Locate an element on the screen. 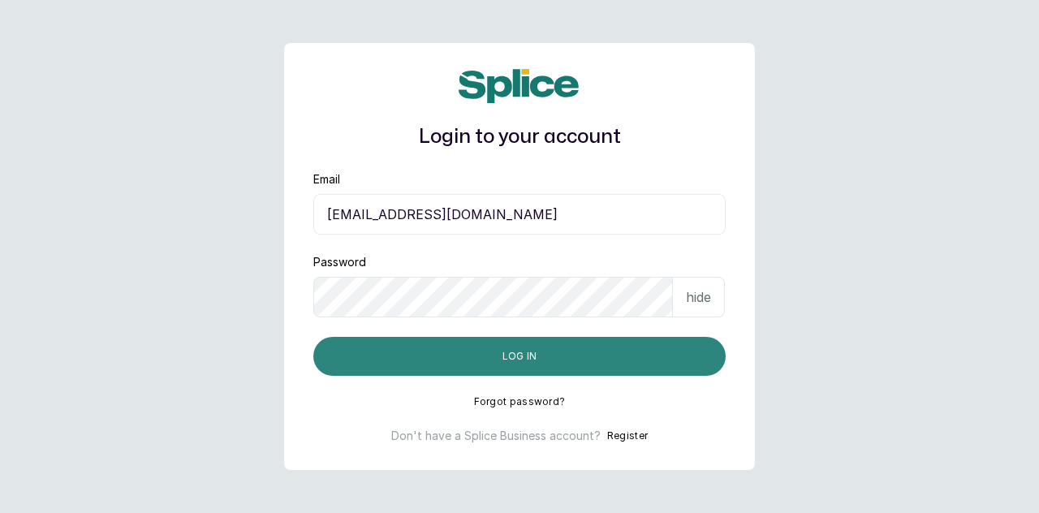  p: hide is located at coordinates (698, 297).